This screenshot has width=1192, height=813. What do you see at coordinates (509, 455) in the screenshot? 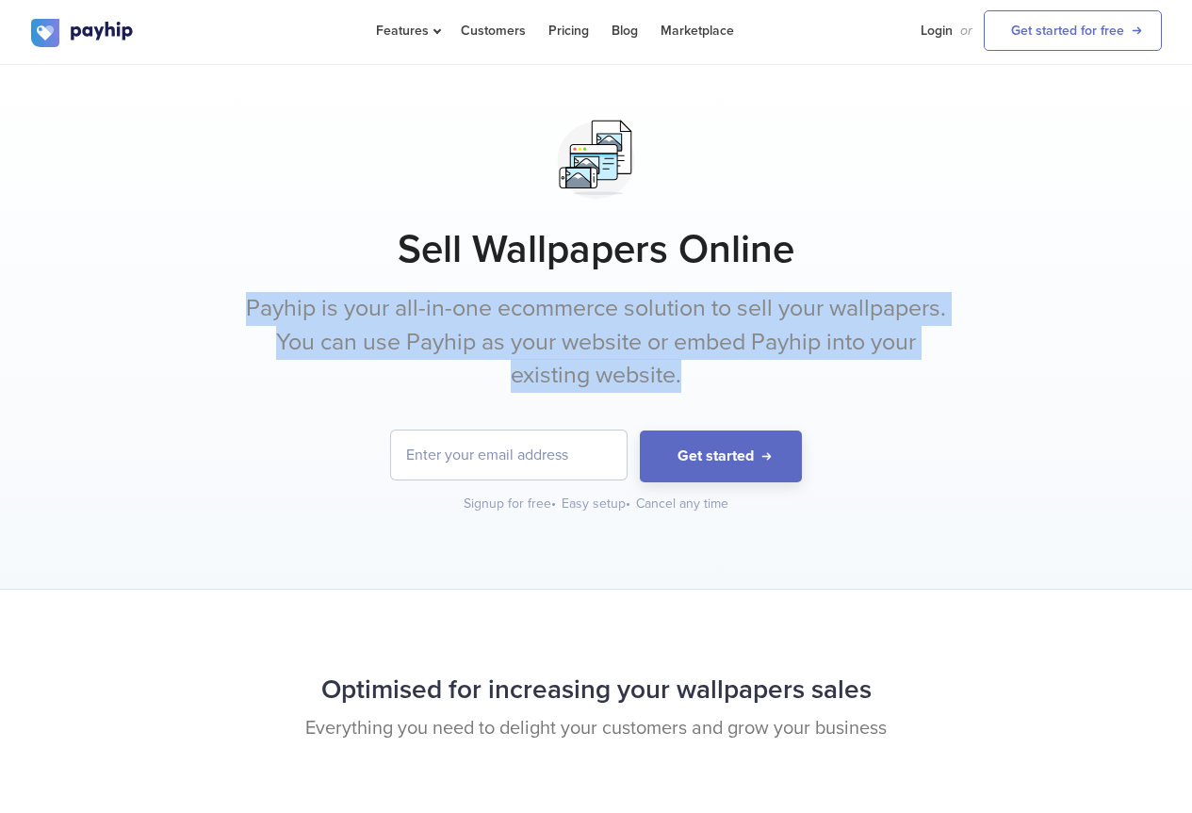
I see `input: Enter your email address` at bounding box center [509, 455].